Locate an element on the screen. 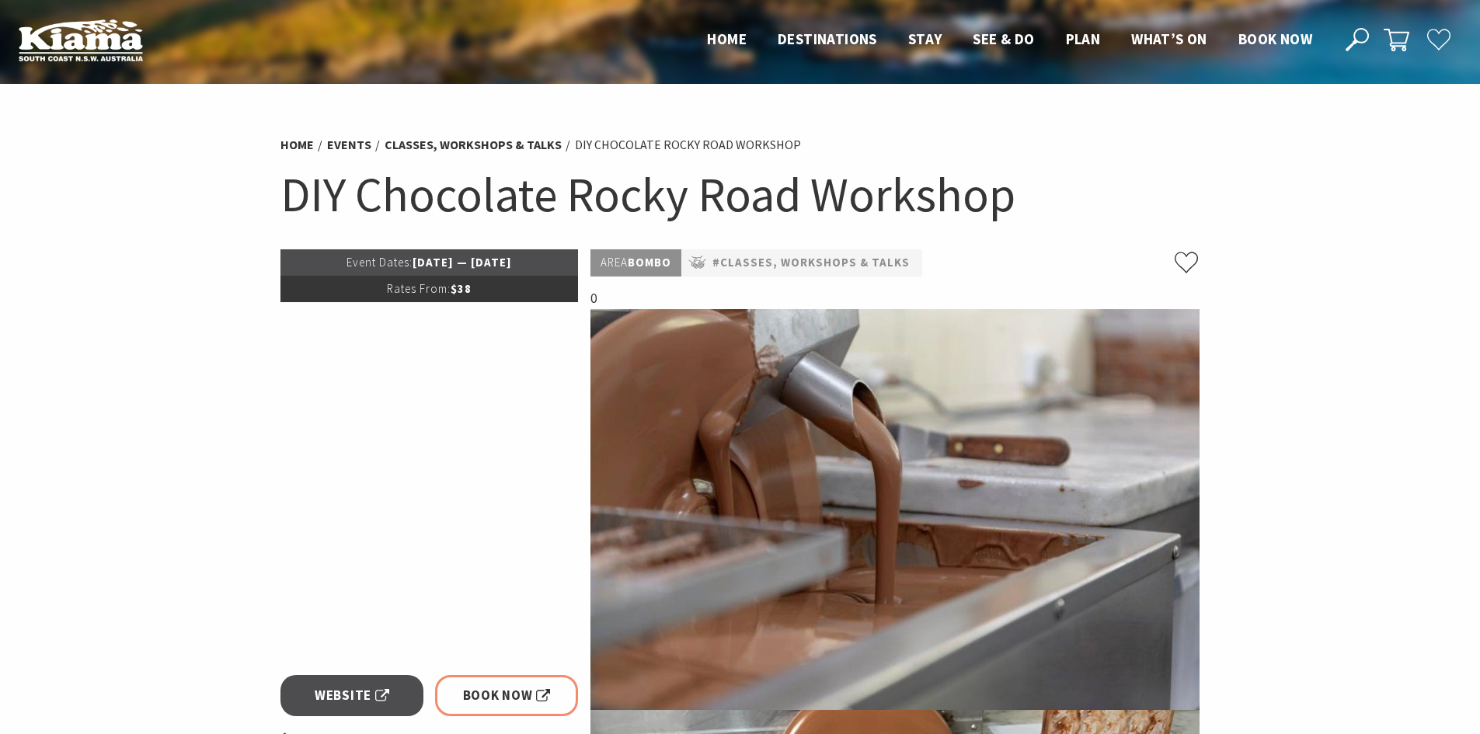  span: Plan is located at coordinates (1083, 39).